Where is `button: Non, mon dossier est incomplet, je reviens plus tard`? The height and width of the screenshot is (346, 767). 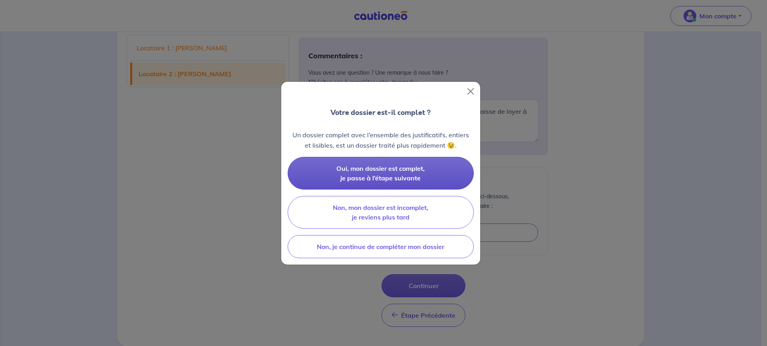 button: Non, mon dossier est incomplet, je reviens plus tard is located at coordinates (381, 213).